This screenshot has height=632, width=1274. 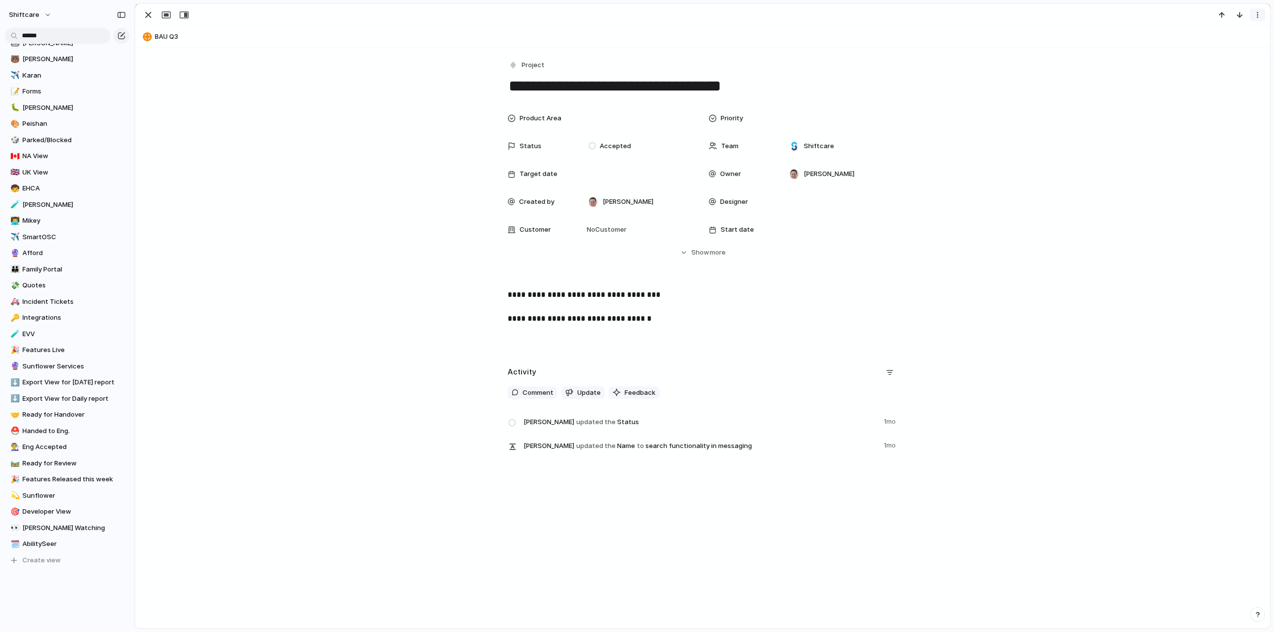 I want to click on a: 🇬🇧UK View, so click(x=67, y=173).